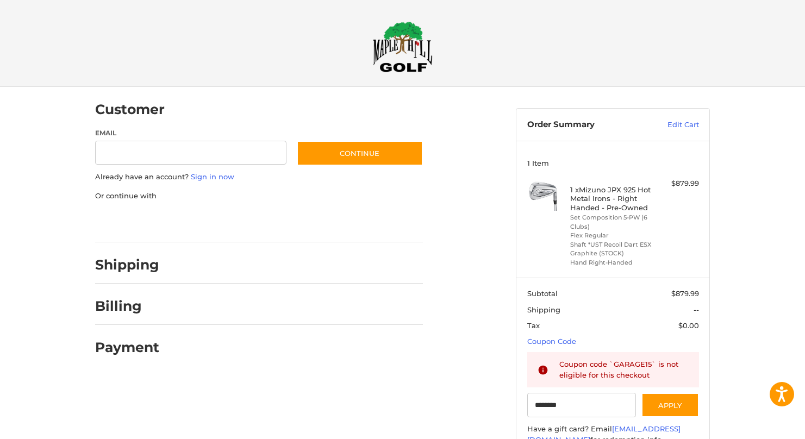 This screenshot has width=805, height=439. I want to click on label: Email, so click(191, 133).